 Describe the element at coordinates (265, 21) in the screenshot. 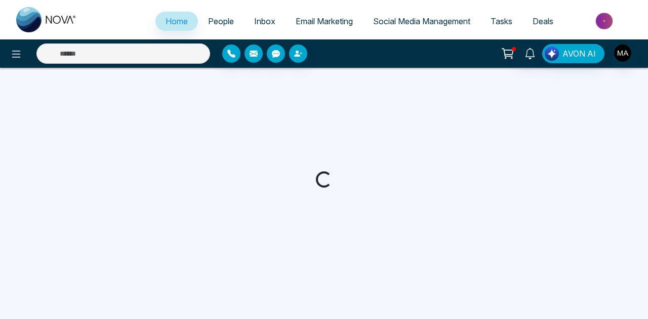

I see `a: Inbox` at that location.